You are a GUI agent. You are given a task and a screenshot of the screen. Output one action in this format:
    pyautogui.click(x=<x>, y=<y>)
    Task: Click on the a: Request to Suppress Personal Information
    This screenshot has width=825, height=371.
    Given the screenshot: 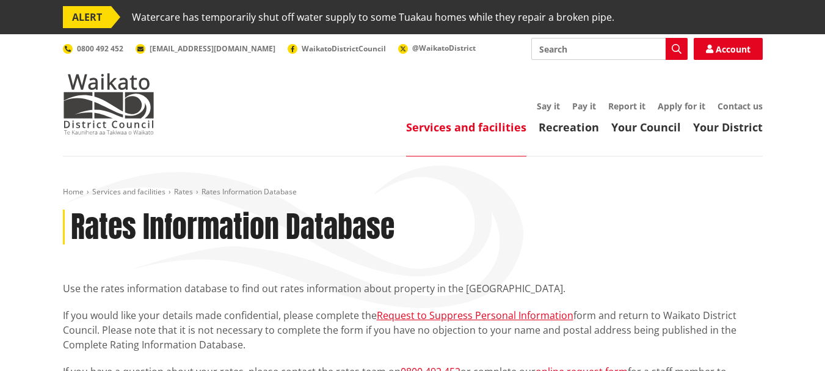 What is the action you would take?
    pyautogui.click(x=475, y=315)
    